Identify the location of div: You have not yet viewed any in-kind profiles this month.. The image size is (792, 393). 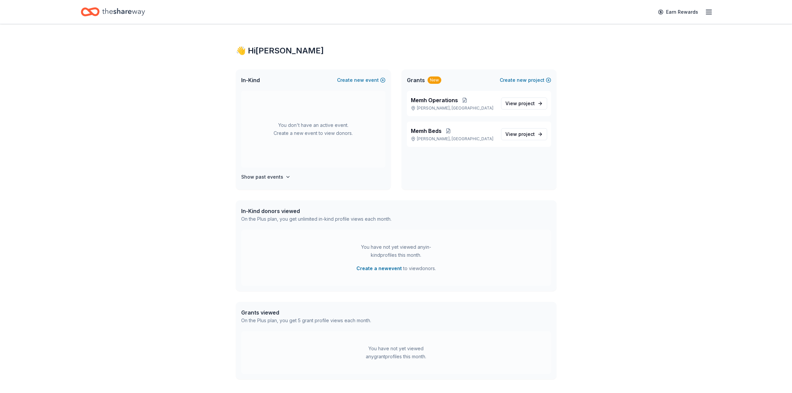
(396, 251).